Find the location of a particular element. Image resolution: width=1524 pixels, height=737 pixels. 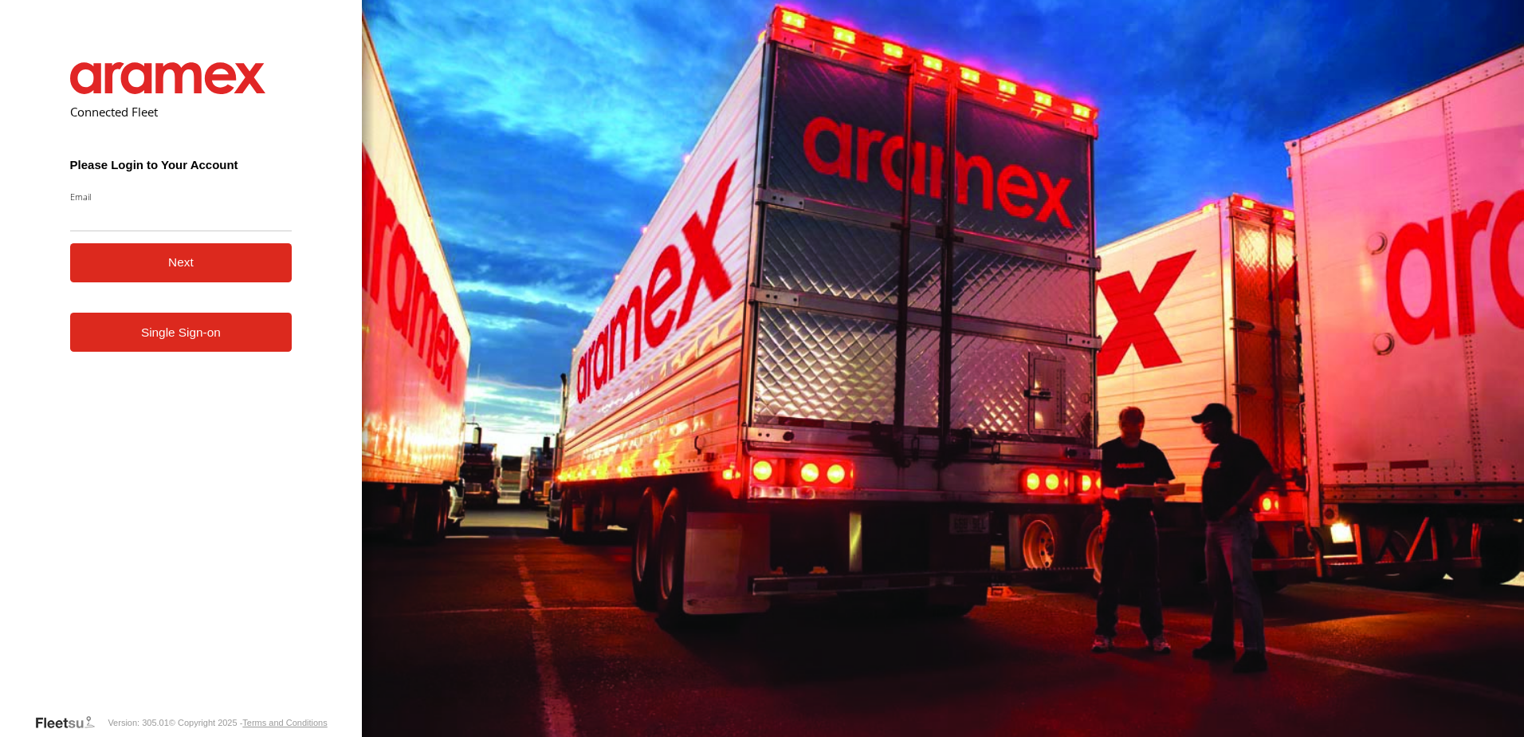

a: Single Sign-on is located at coordinates (181, 332).